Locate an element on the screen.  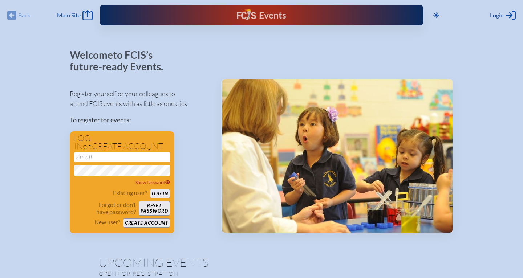
p: Forgot or don’t have password? is located at coordinates (105, 209).